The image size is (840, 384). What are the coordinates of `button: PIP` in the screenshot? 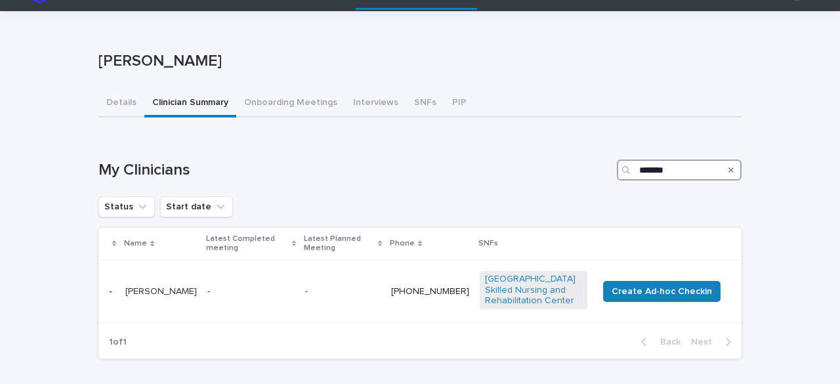 It's located at (459, 104).